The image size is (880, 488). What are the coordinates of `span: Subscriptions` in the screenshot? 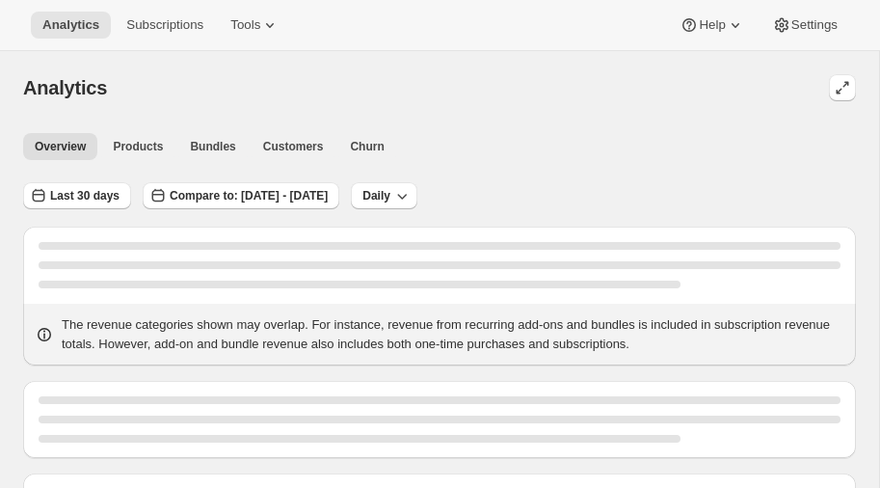 It's located at (165, 25).